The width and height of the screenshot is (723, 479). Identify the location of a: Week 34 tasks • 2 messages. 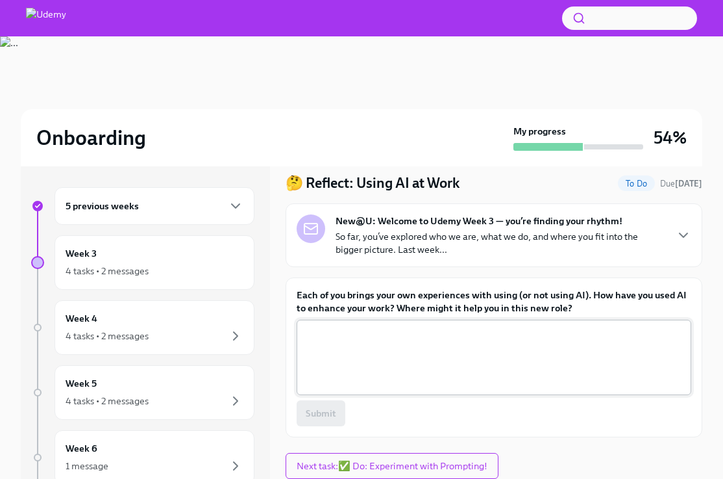
(143, 262).